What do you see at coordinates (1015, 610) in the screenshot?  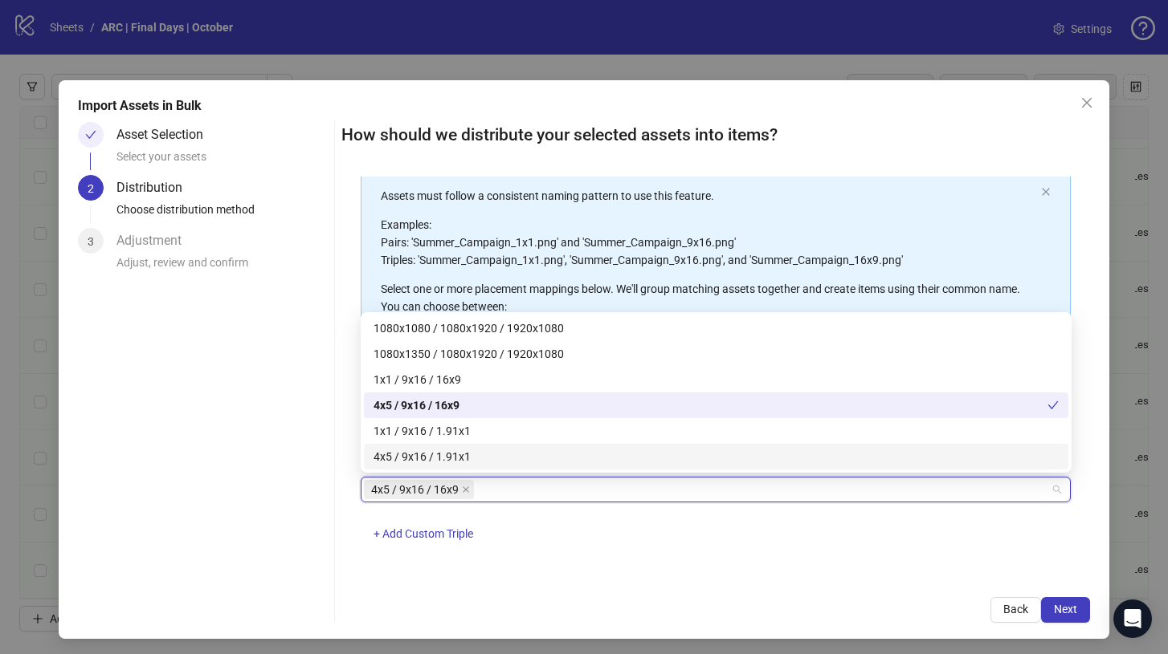 I see `button: Back` at bounding box center [1015, 610].